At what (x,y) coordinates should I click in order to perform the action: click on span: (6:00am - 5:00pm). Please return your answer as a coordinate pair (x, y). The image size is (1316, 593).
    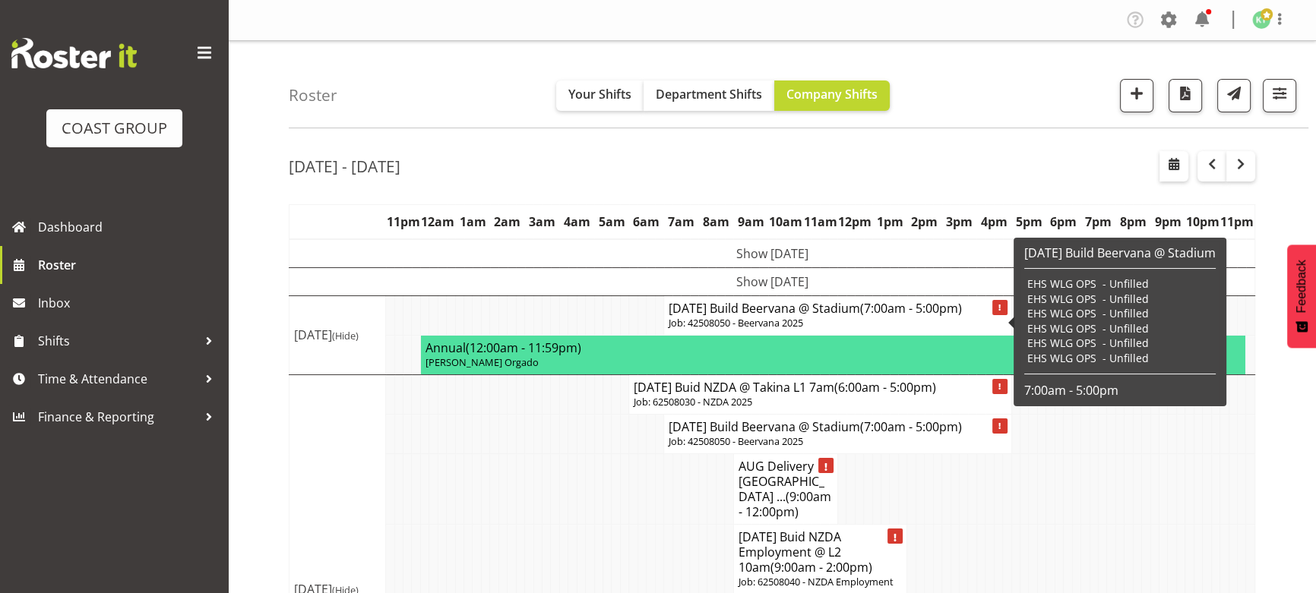
    Looking at the image, I should click on (885, 387).